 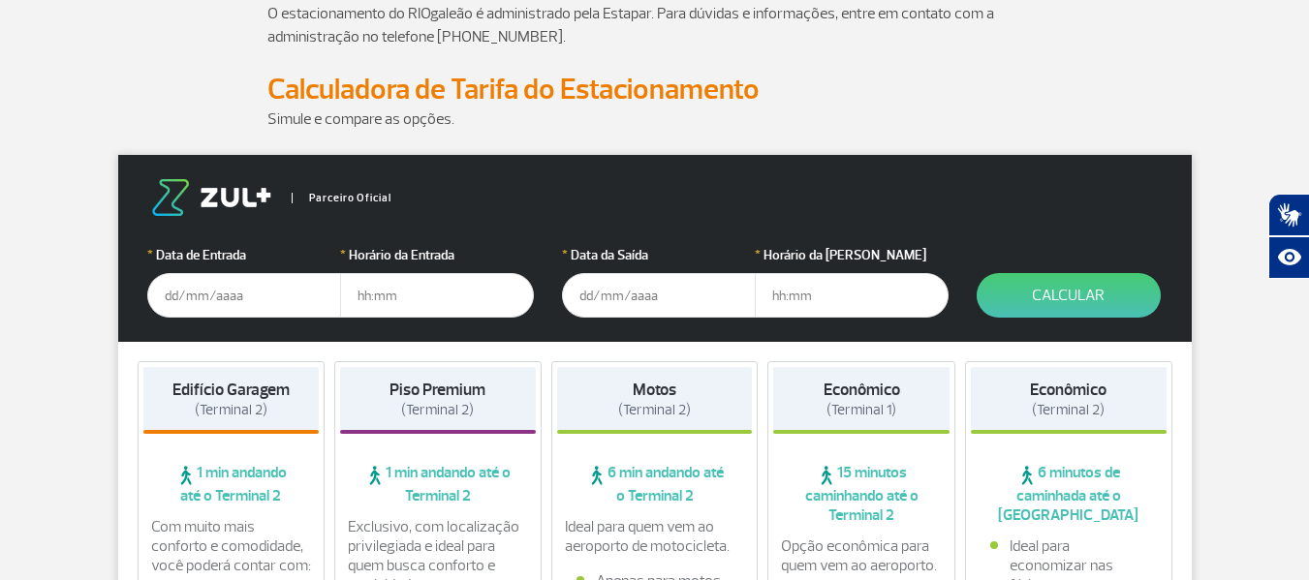 What do you see at coordinates (861, 494) in the screenshot?
I see `span: 15 minutos caminhando até o Terminal 2` at bounding box center [861, 494].